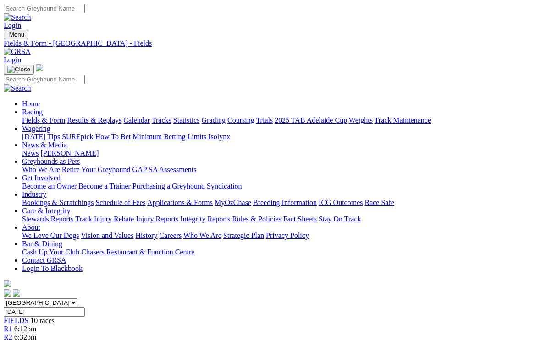 Image resolution: width=541 pixels, height=340 pixels. Describe the element at coordinates (77, 137) in the screenshot. I see `a: SUREpick` at that location.